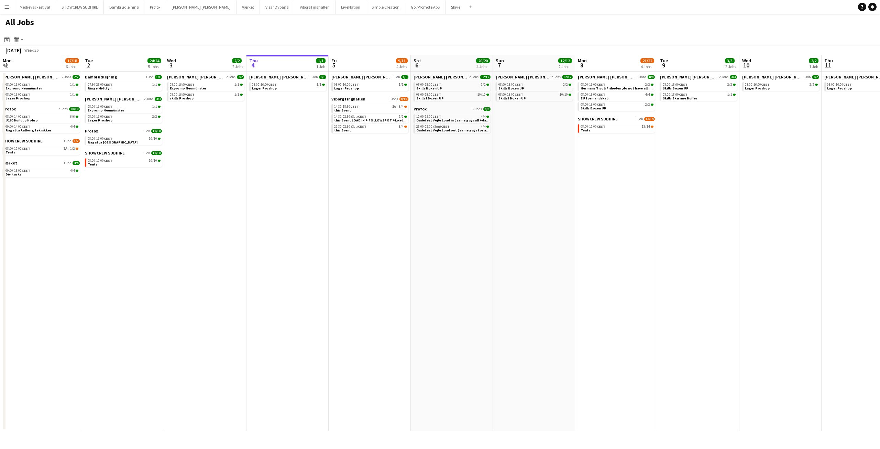  I want to click on a: 08:00-18:00CEST1/1Skills Skærme Buffer, so click(699, 96).